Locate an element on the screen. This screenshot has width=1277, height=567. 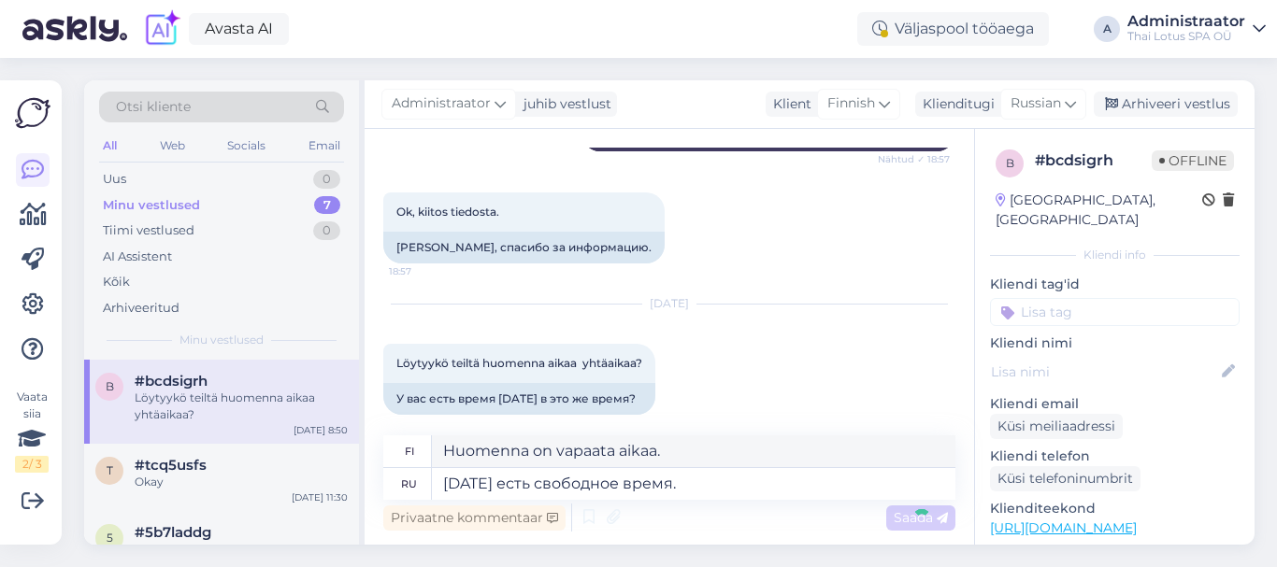
div: Küsi telefoninumbrit is located at coordinates (1065, 479).